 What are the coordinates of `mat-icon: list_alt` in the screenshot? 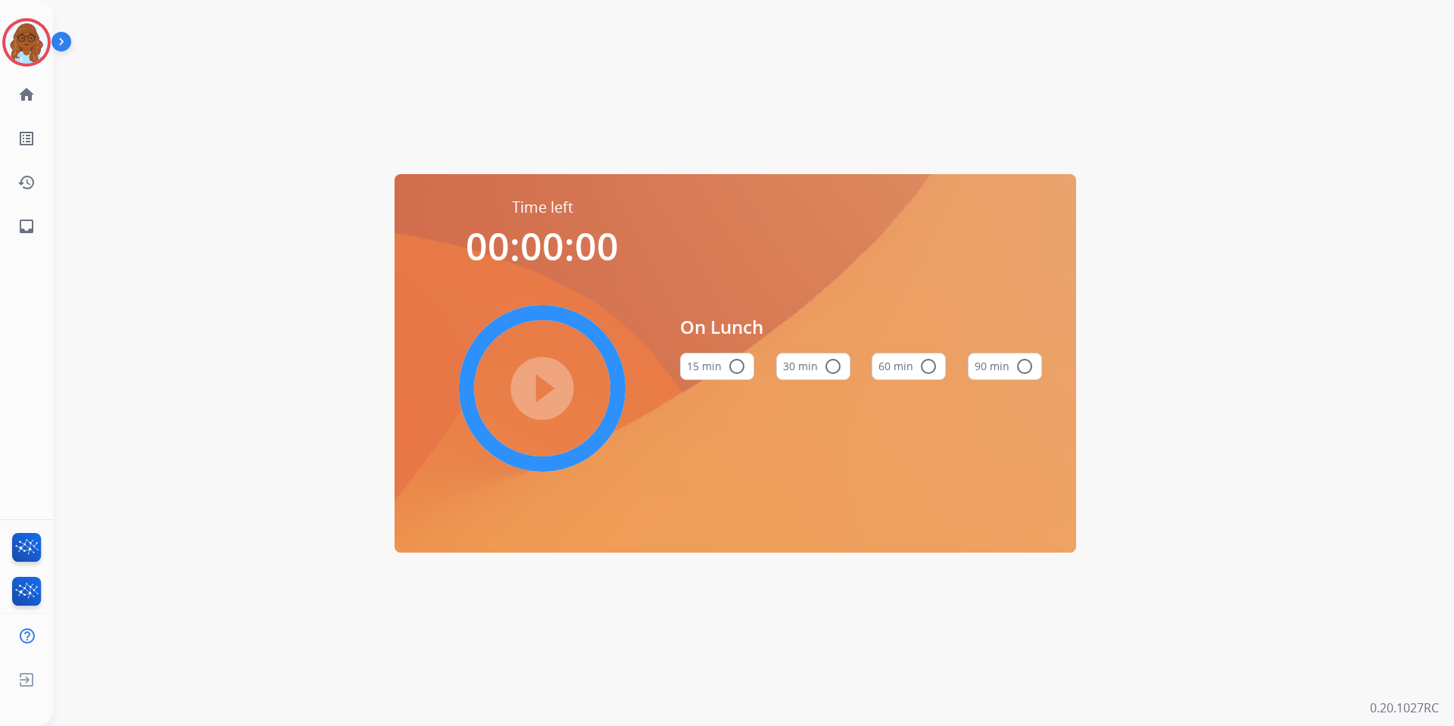 It's located at (26, 139).